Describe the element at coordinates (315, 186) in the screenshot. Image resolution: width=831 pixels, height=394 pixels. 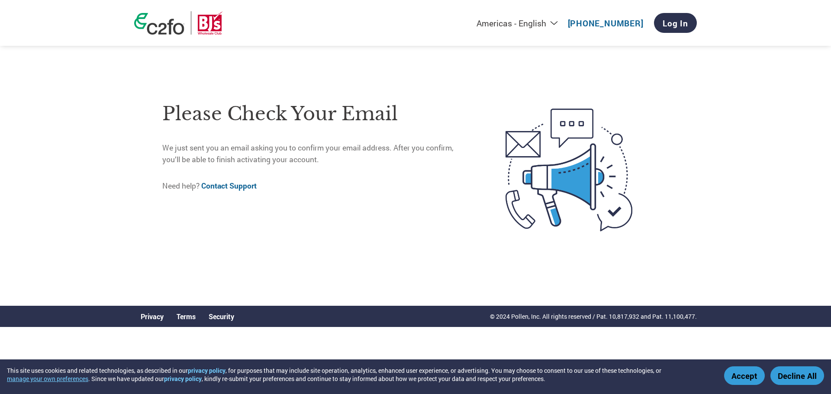
I see `p: Need help?` at that location.